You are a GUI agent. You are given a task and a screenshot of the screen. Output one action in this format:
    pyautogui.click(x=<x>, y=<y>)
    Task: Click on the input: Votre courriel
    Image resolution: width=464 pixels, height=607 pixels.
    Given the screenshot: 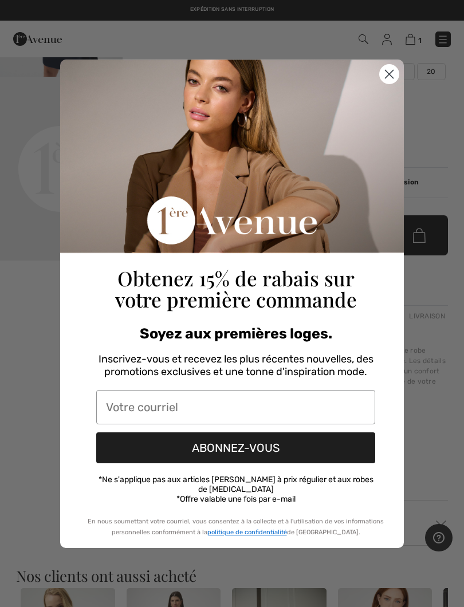 What is the action you would take?
    pyautogui.click(x=235, y=407)
    